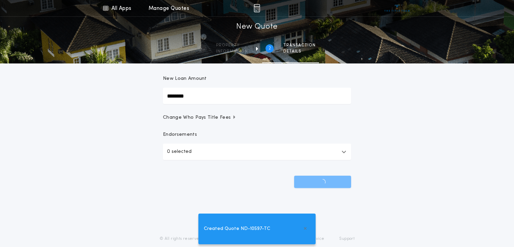 Image resolution: width=514 pixels, height=247 pixels. What do you see at coordinates (179, 152) in the screenshot?
I see `p: 0 selected` at bounding box center [179, 152].